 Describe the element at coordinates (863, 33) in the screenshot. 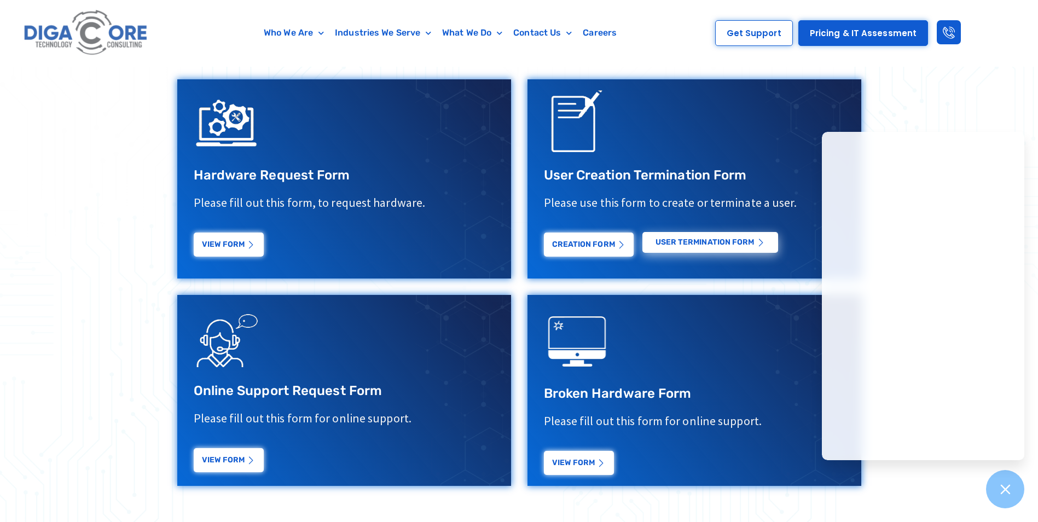

I see `a: Pricing & IT Assessment` at that location.